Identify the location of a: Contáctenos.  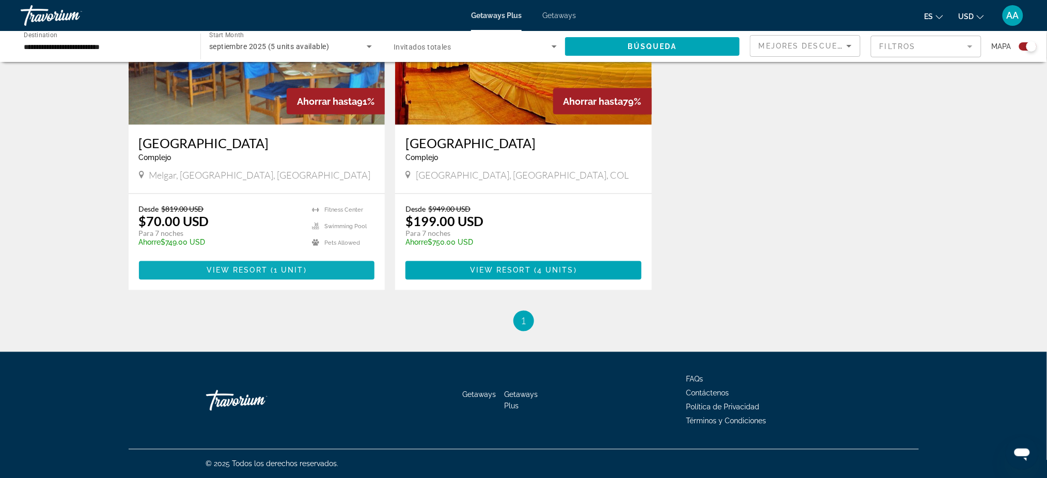
(708, 394).